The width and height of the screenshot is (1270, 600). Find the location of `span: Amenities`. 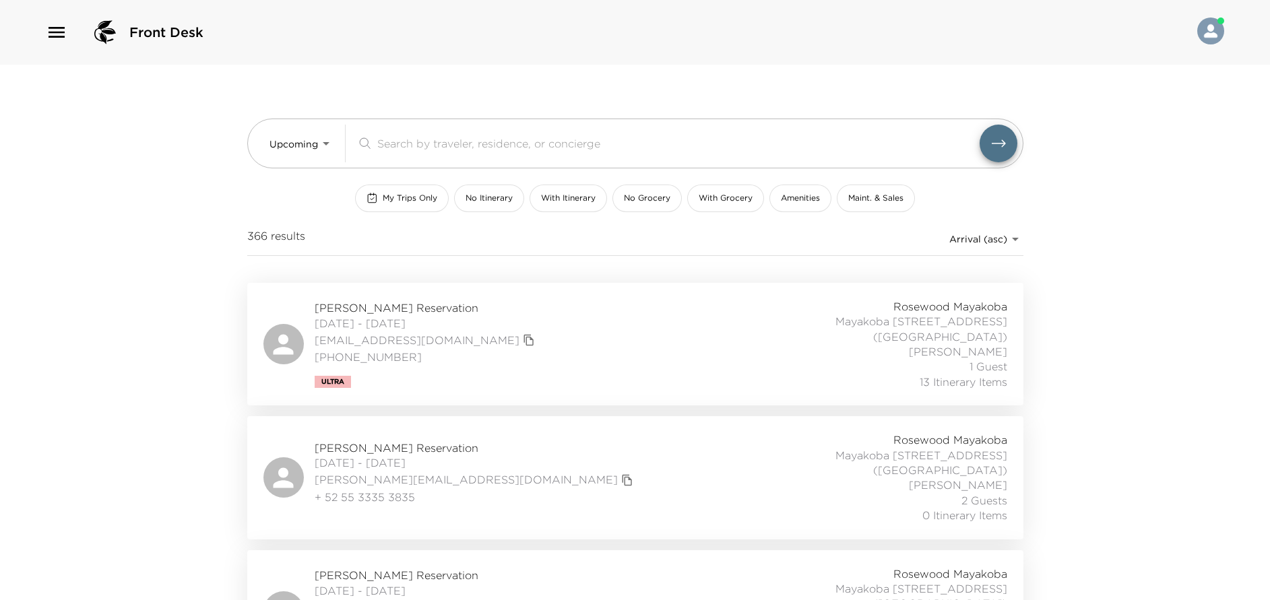

span: Amenities is located at coordinates (800, 198).